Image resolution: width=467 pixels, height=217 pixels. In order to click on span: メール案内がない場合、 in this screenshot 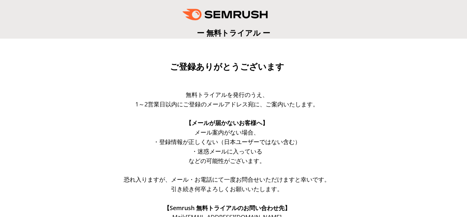, I will do `click(227, 132)`.